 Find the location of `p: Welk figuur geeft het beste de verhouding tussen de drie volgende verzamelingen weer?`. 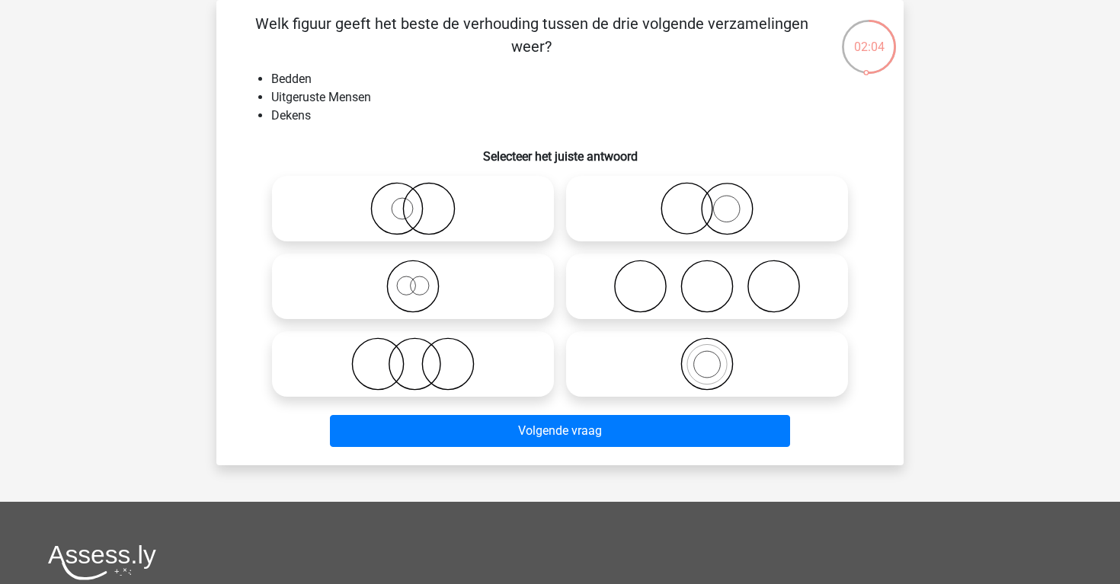

p: Welk figuur geeft het beste de verhouding tussen de drie volgende verzamelingen weer? is located at coordinates (531, 35).